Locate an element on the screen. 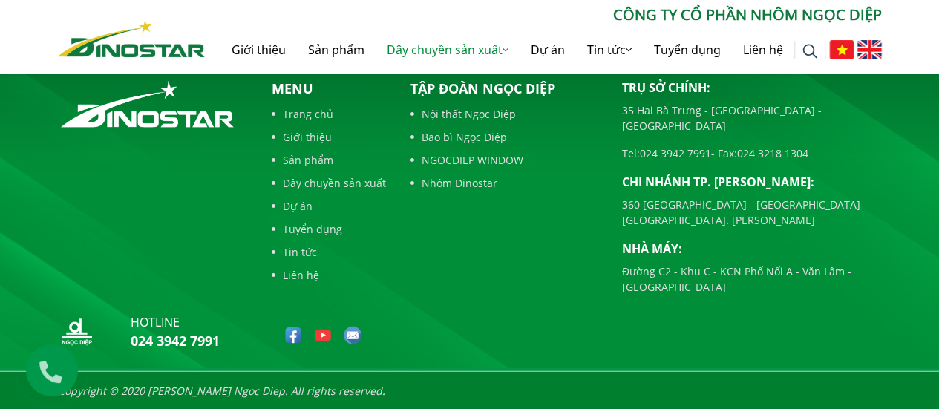 This screenshot has width=939, height=409. img: search is located at coordinates (810, 51).